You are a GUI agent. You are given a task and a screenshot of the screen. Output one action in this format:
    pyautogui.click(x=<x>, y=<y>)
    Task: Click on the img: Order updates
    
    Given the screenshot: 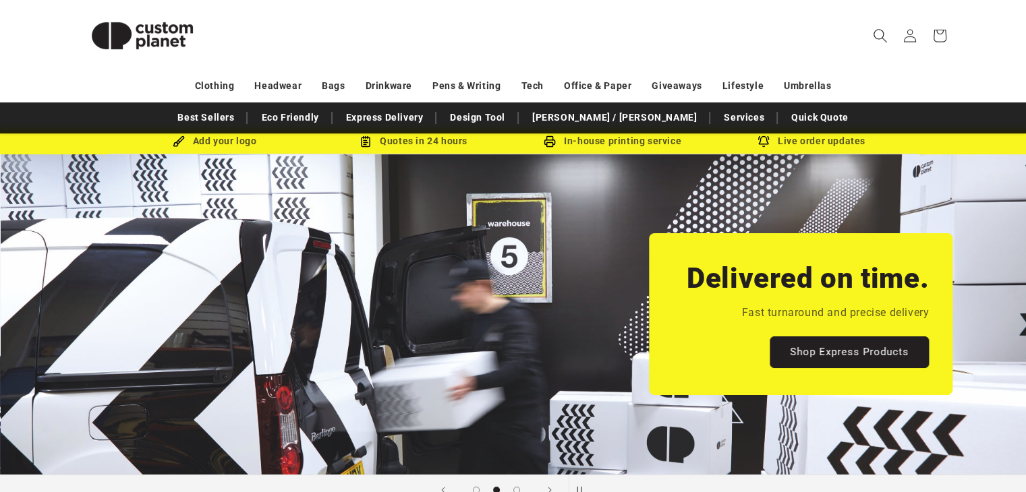 What is the action you would take?
    pyautogui.click(x=763, y=142)
    